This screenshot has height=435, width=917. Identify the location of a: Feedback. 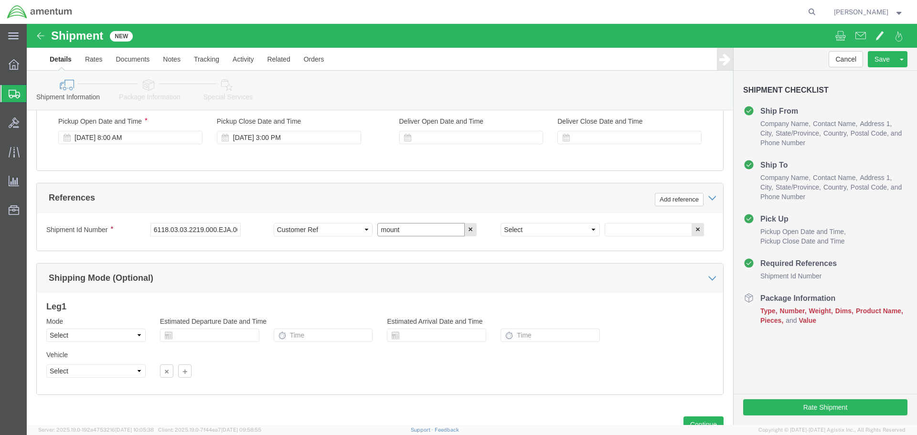
(447, 430).